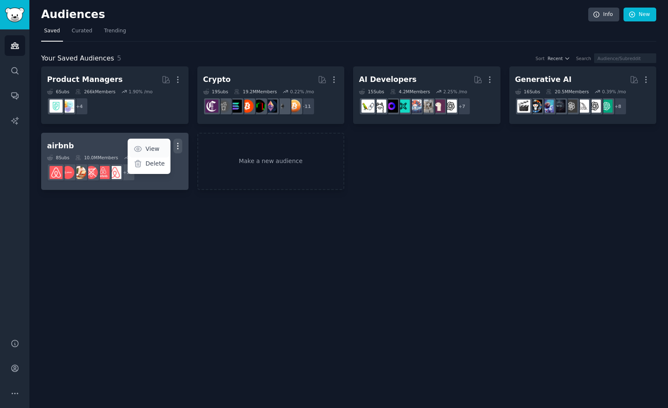 The image size is (668, 408). Describe the element at coordinates (426, 106) in the screenshot. I see `img: ChatGPTCoding` at that location.